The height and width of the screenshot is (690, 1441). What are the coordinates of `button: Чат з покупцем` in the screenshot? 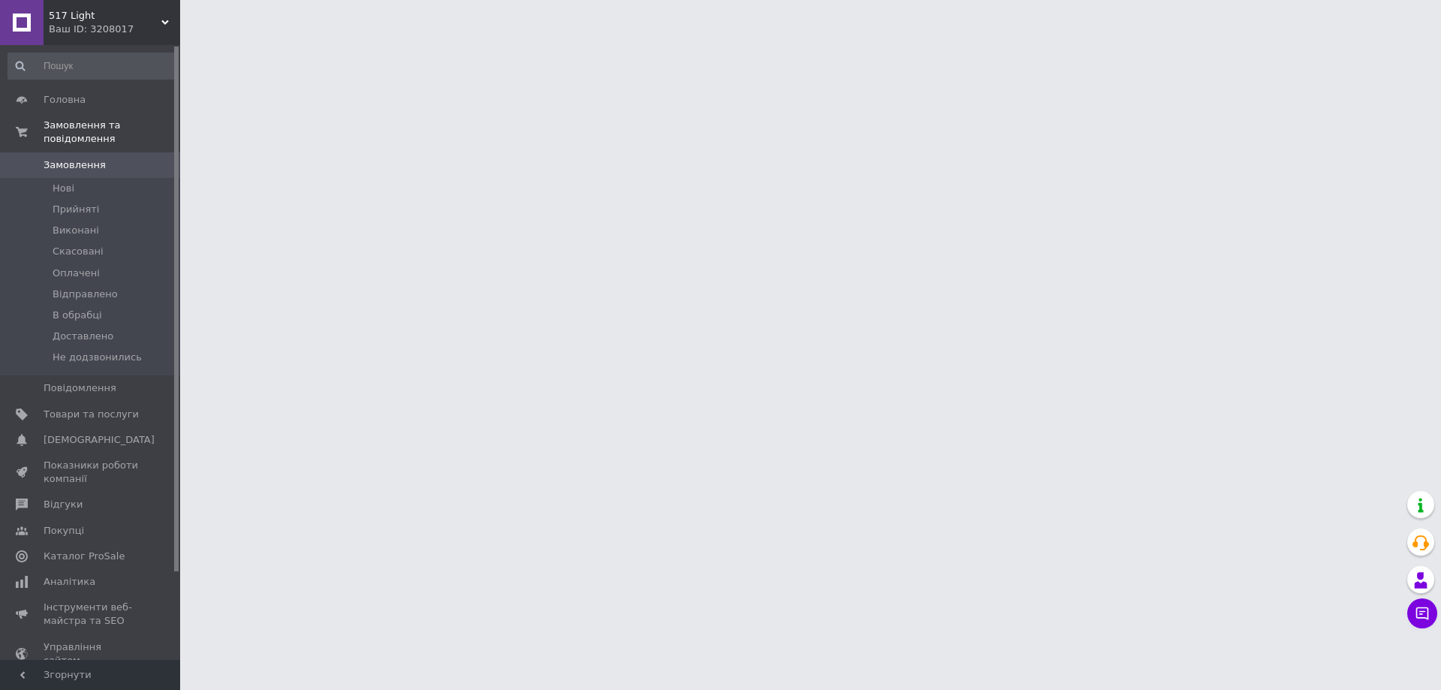 It's located at (1423, 613).